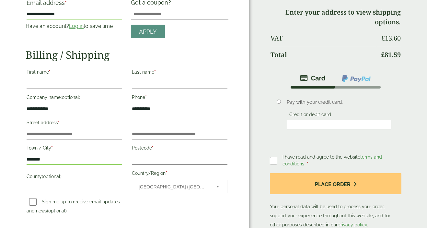 The width and height of the screenshot is (427, 228). Describe the element at coordinates (180, 174) in the screenshot. I see `label: Country/Region` at that location.